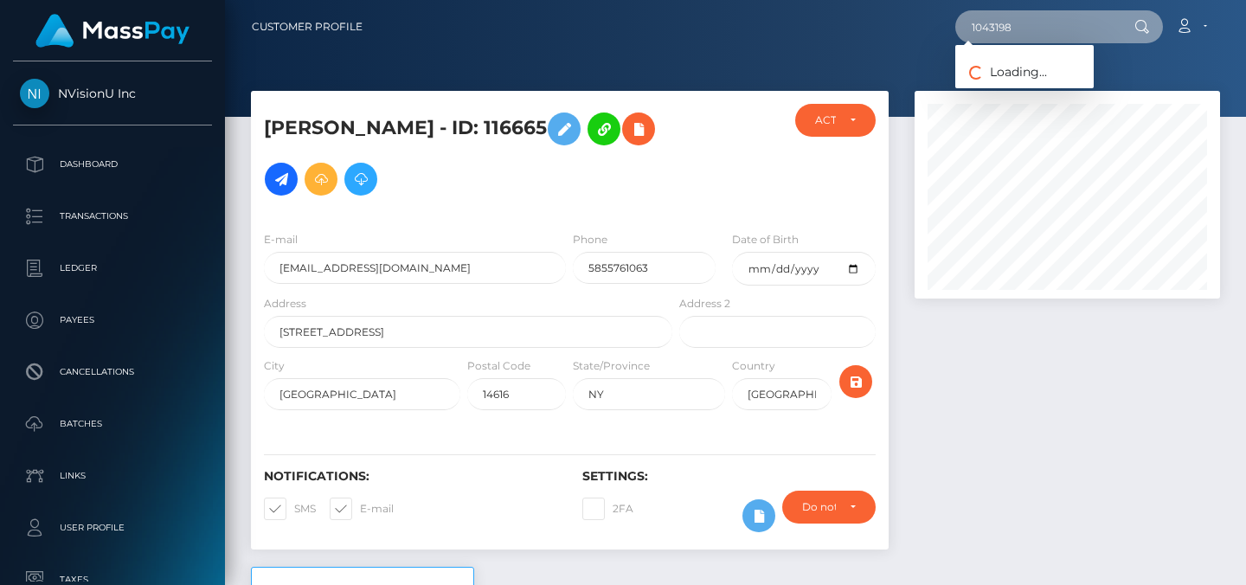 This screenshot has width=1246, height=585. What do you see at coordinates (608, 509) in the screenshot?
I see `label: 2FA` at bounding box center [608, 509].